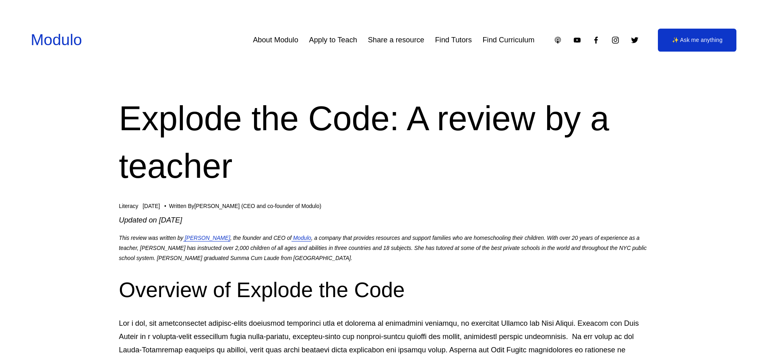 The height and width of the screenshot is (360, 767). I want to click on h1: Explode the Code: A review by a teacher, so click(383, 142).